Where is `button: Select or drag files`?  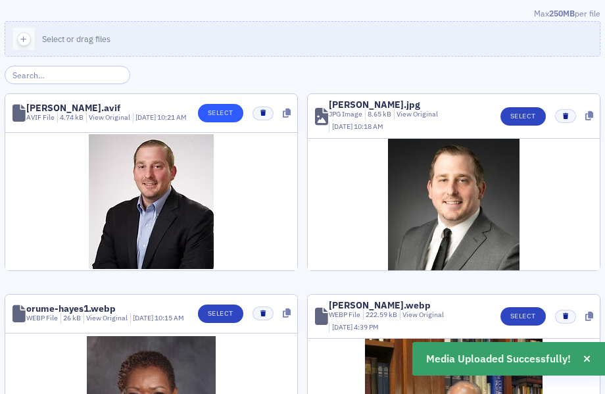 button: Select or drag files is located at coordinates (302, 39).